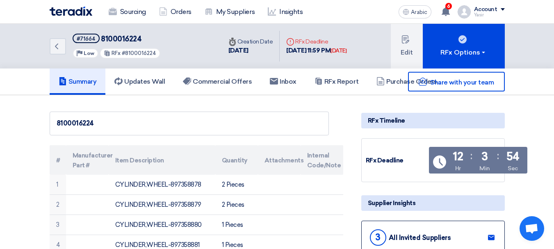 Image resolution: width=554 pixels, height=249 pixels. What do you see at coordinates (464, 46) in the screenshot?
I see `button: RFx Options` at bounding box center [464, 46].